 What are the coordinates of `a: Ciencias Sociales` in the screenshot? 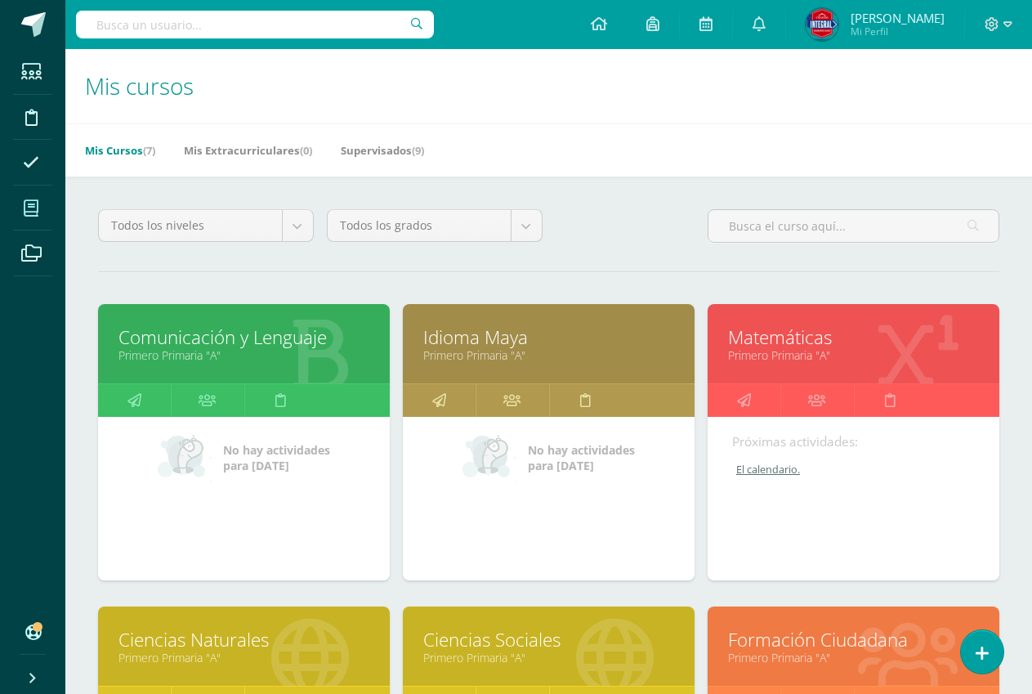 It's located at (549, 639).